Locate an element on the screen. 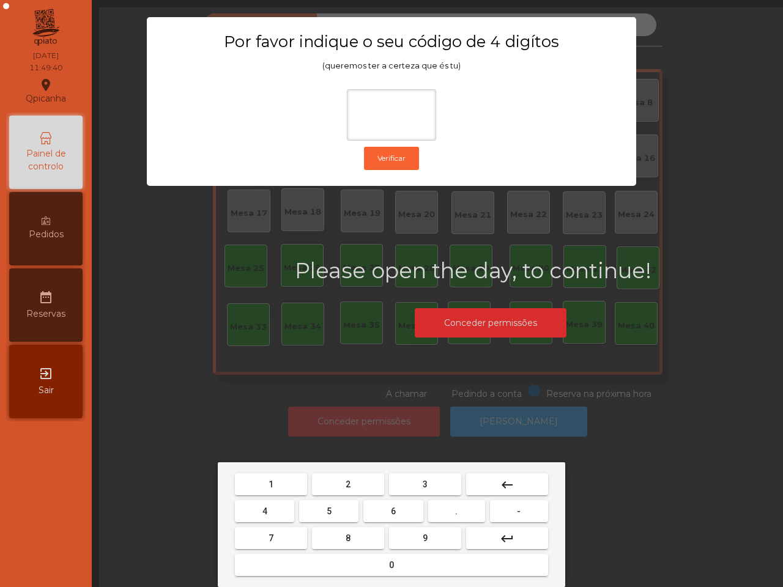  button: 2 is located at coordinates (348, 485).